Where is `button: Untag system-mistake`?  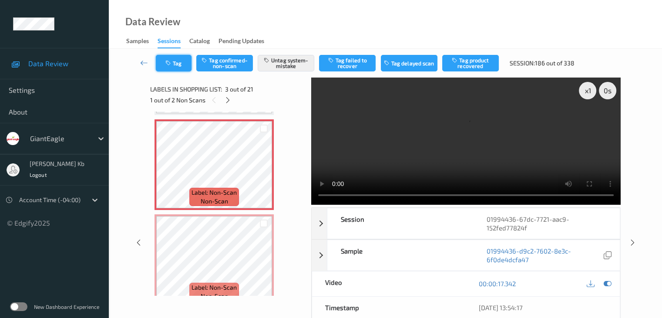 button: Untag system-mistake is located at coordinates (286, 63).